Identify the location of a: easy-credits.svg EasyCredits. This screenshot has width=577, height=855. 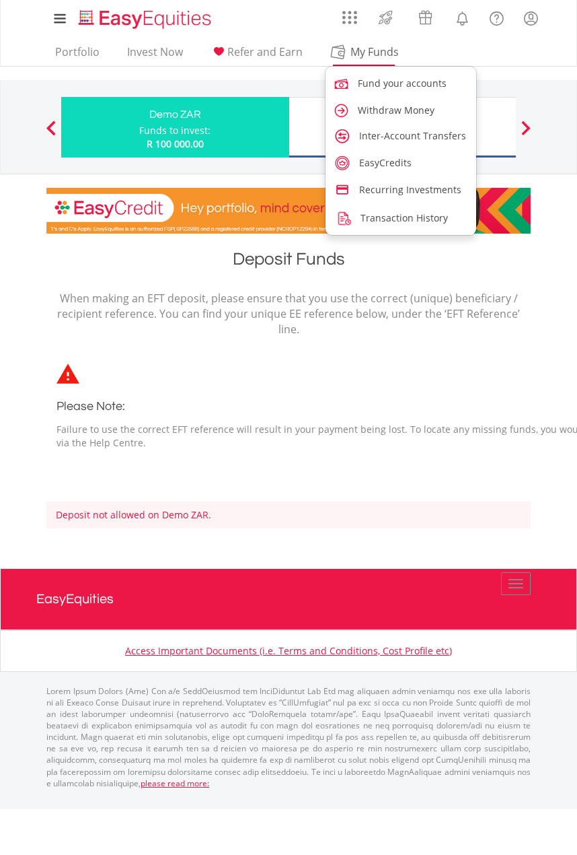
(401, 162).